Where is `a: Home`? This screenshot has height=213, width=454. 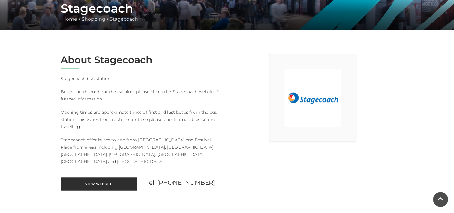
a: Home is located at coordinates (70, 19).